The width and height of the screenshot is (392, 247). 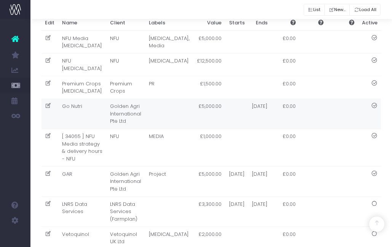 I want to click on td: Project, so click(x=169, y=181).